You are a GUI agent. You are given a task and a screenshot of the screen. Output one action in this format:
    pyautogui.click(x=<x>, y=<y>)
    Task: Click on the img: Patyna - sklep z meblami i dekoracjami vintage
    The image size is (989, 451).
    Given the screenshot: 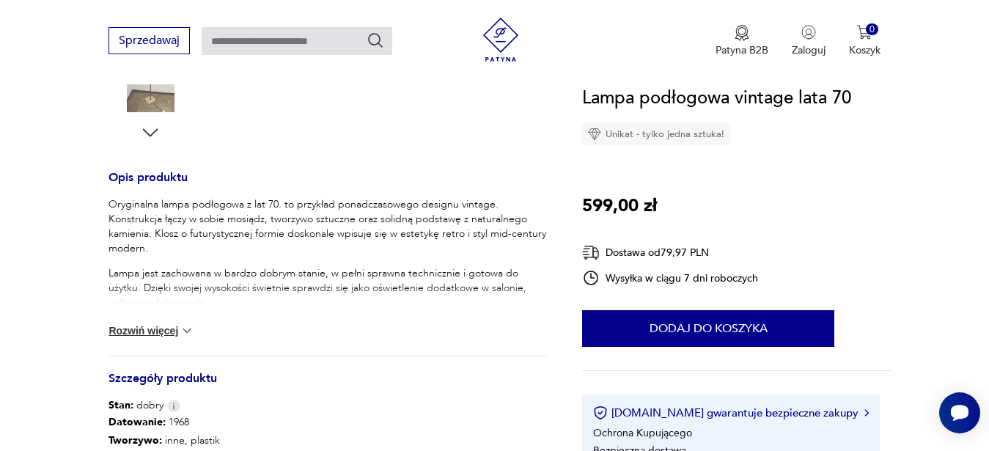 What is the action you would take?
    pyautogui.click(x=501, y=40)
    